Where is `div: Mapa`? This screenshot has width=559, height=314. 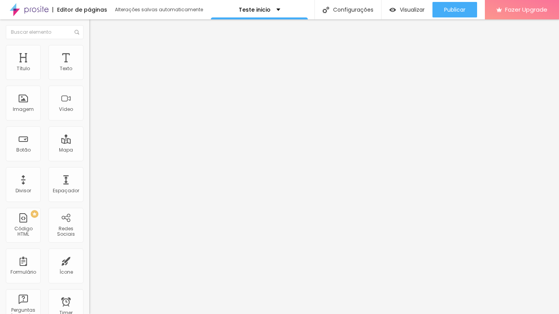
div: Mapa is located at coordinates (66, 150).